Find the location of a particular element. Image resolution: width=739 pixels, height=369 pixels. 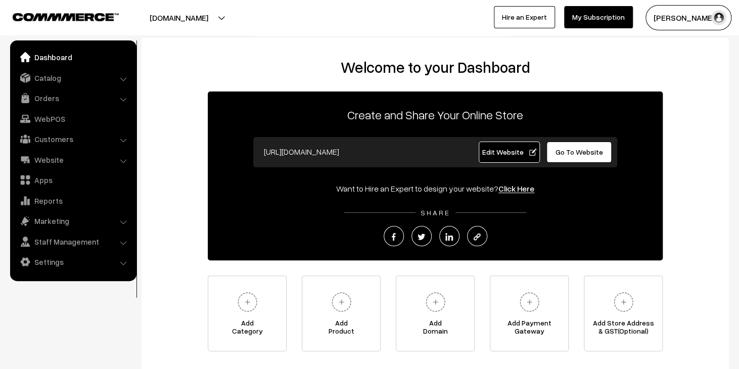

a: Dashboard is located at coordinates (73, 57).